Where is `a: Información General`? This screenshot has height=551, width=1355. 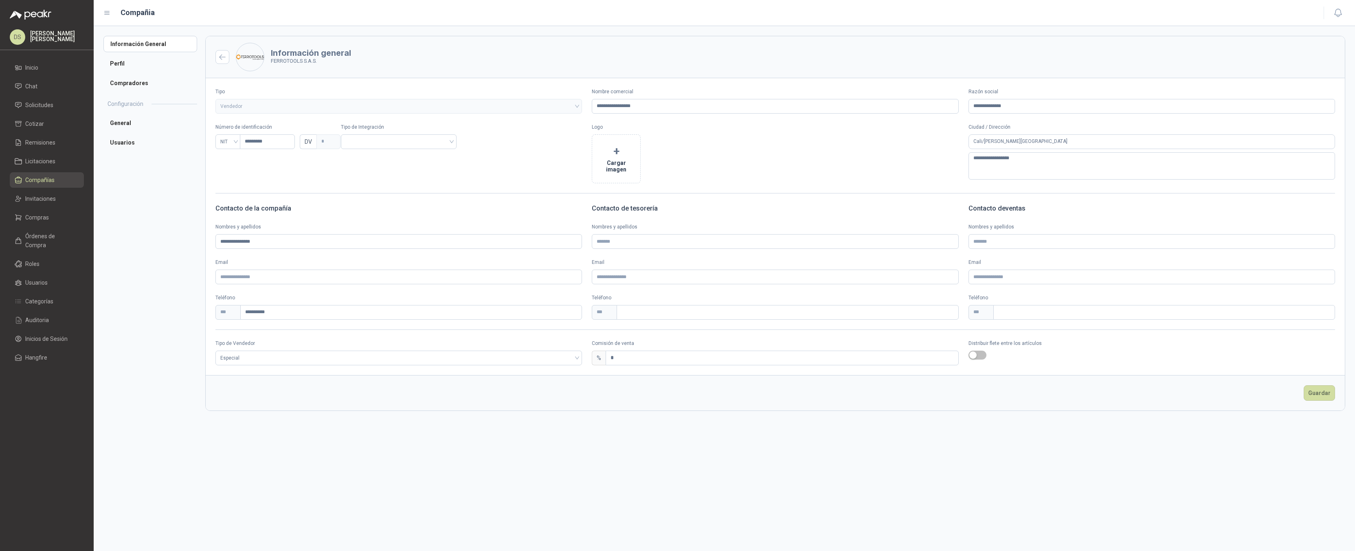 a: Información General is located at coordinates (150, 44).